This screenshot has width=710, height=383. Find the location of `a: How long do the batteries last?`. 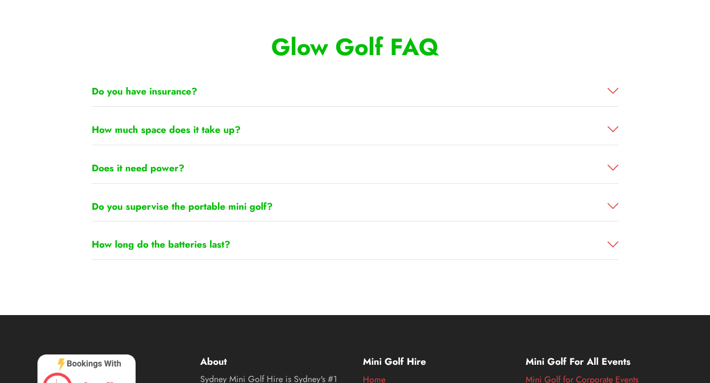

a: How long do the batteries last? is located at coordinates (355, 244).